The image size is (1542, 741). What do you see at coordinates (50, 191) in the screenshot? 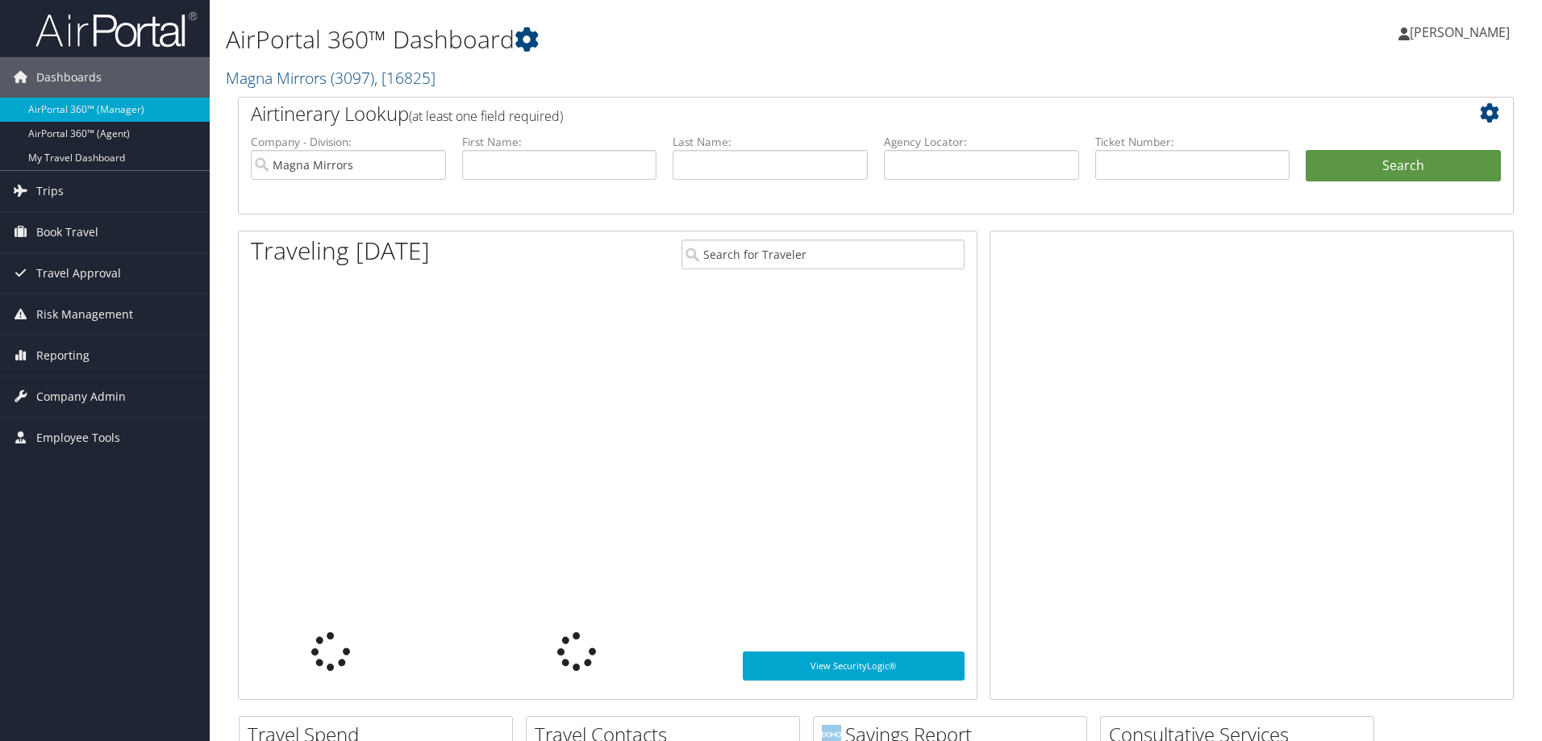
I see `span: Trips` at bounding box center [50, 191].